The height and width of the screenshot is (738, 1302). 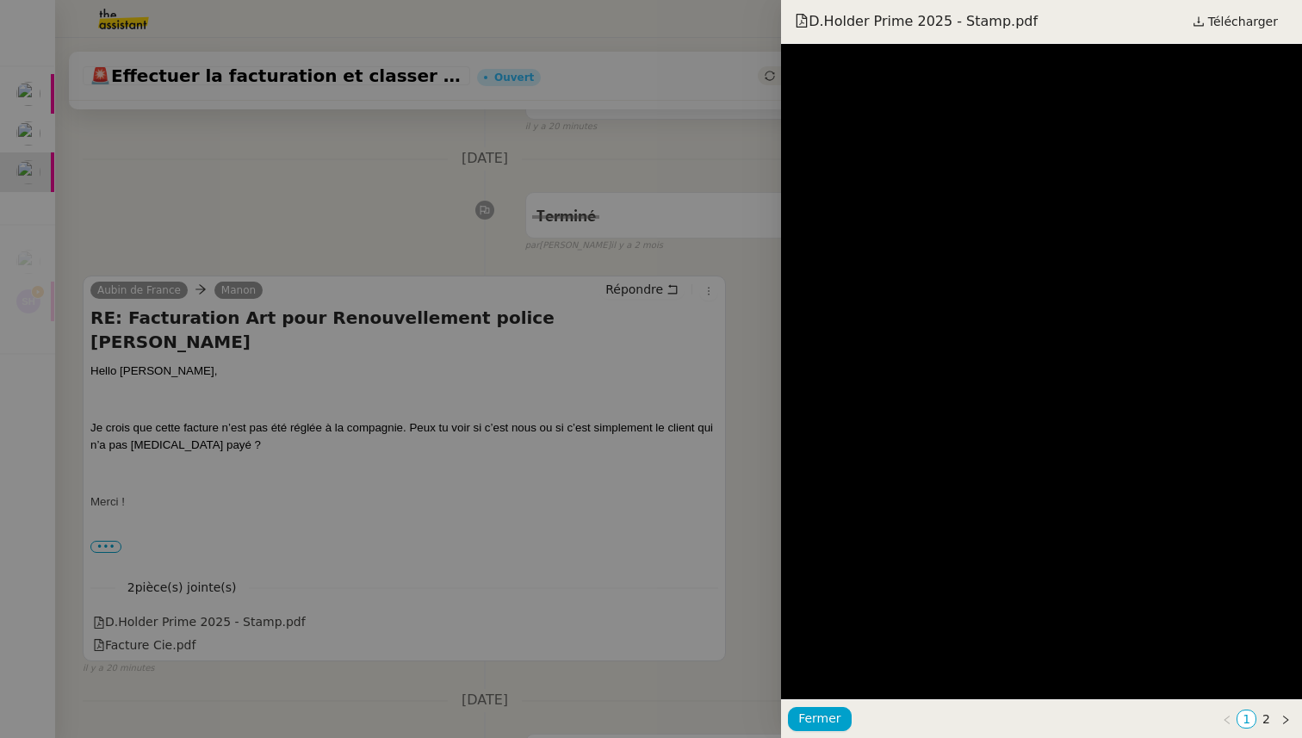 I want to click on li: Page suivante, so click(x=1286, y=719).